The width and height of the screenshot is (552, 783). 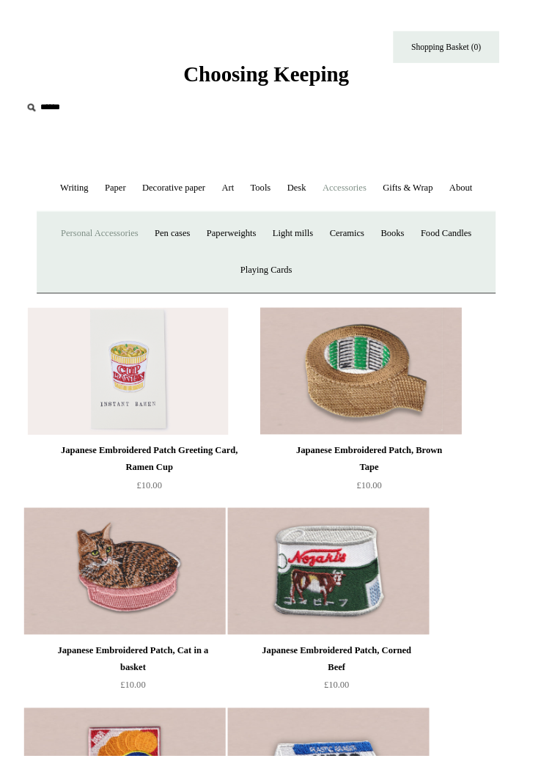 I want to click on a: Shopping Basket (0), so click(x=463, y=48).